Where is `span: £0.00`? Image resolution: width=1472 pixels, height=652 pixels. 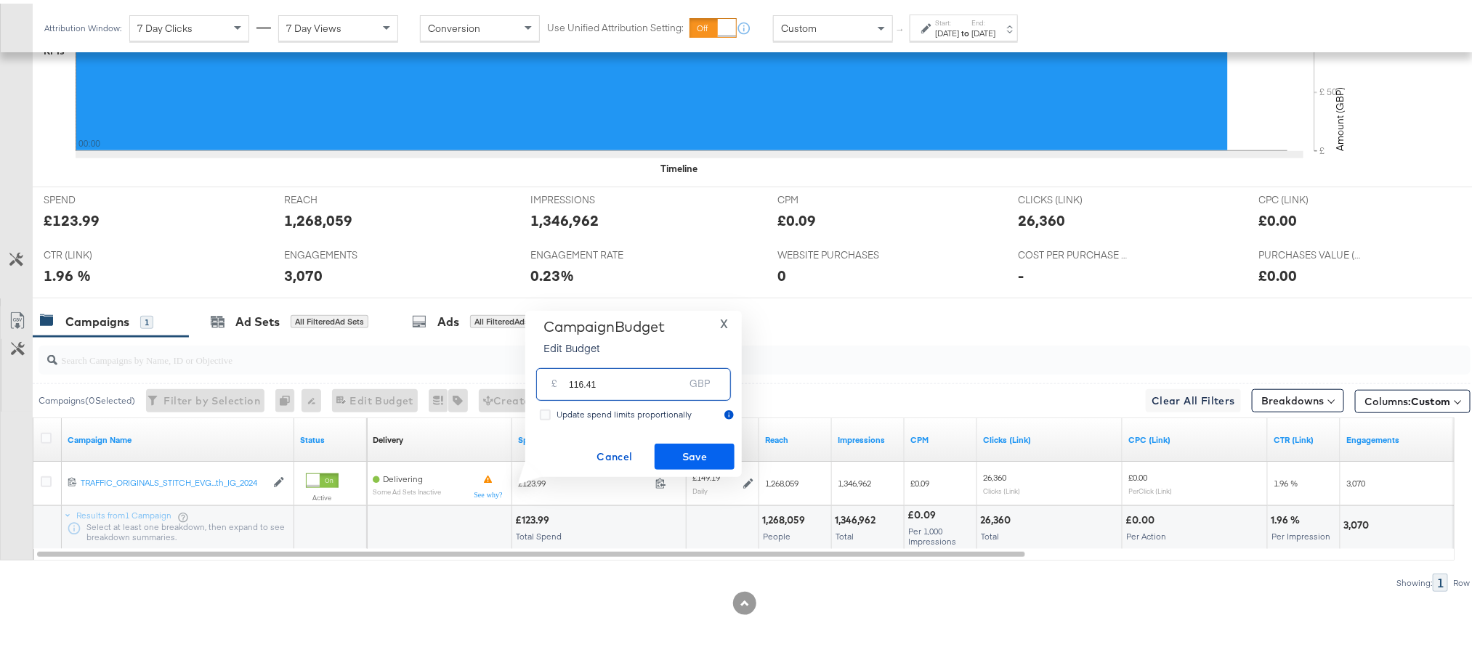
span: £0.00 is located at coordinates (1137, 474).